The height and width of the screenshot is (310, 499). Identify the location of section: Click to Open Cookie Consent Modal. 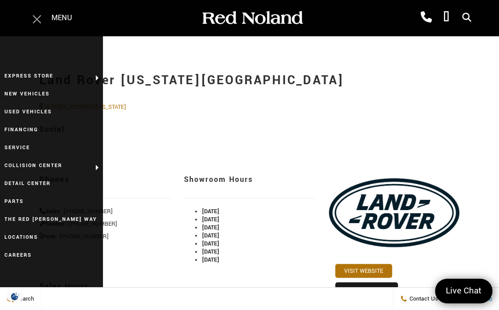
(15, 296).